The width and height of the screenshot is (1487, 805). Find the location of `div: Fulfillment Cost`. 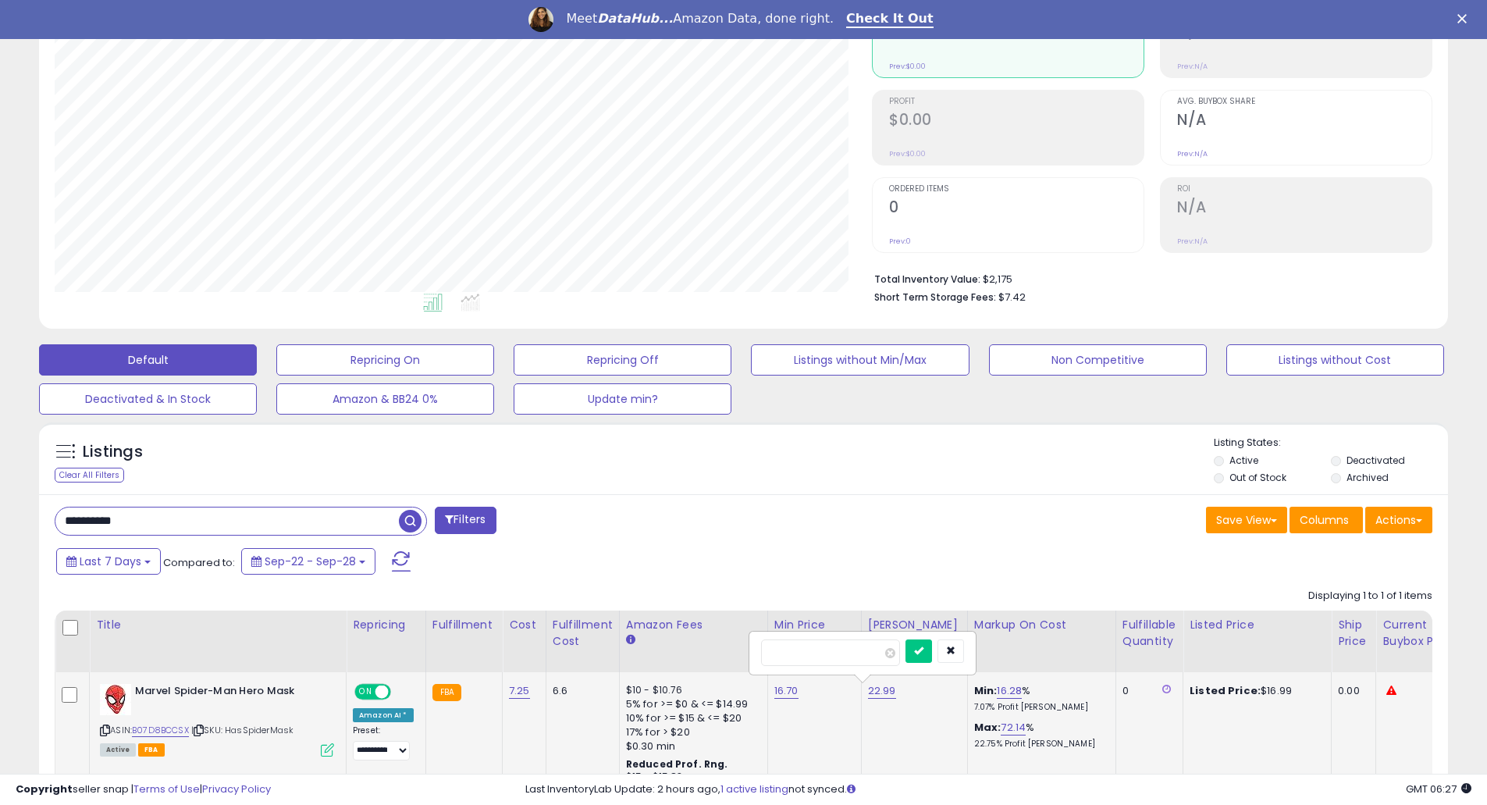

div: Fulfillment Cost is located at coordinates (582, 633).